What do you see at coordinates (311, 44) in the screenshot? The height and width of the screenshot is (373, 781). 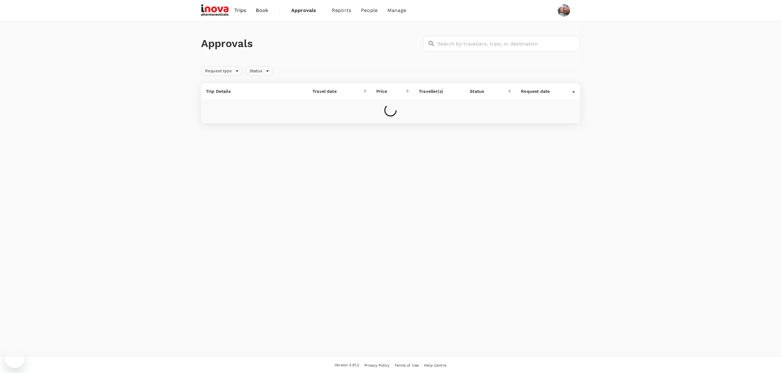 I see `h1: Approvals` at bounding box center [311, 44].